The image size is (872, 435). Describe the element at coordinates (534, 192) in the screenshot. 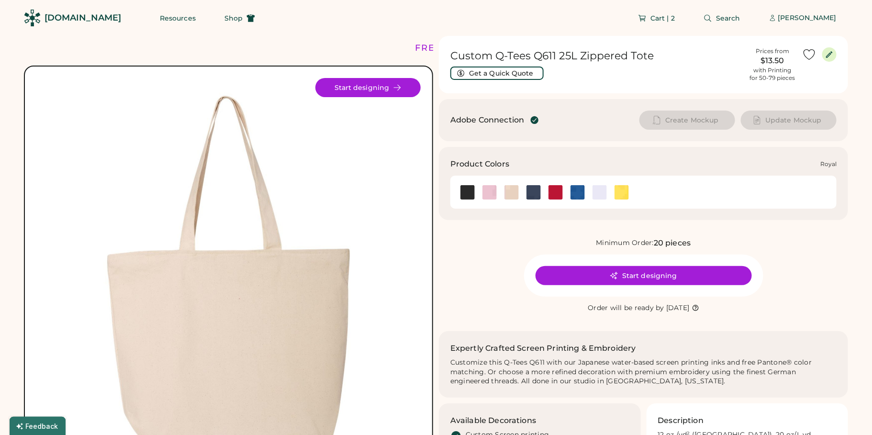

I see `img: Navy Swatch Image` at that location.